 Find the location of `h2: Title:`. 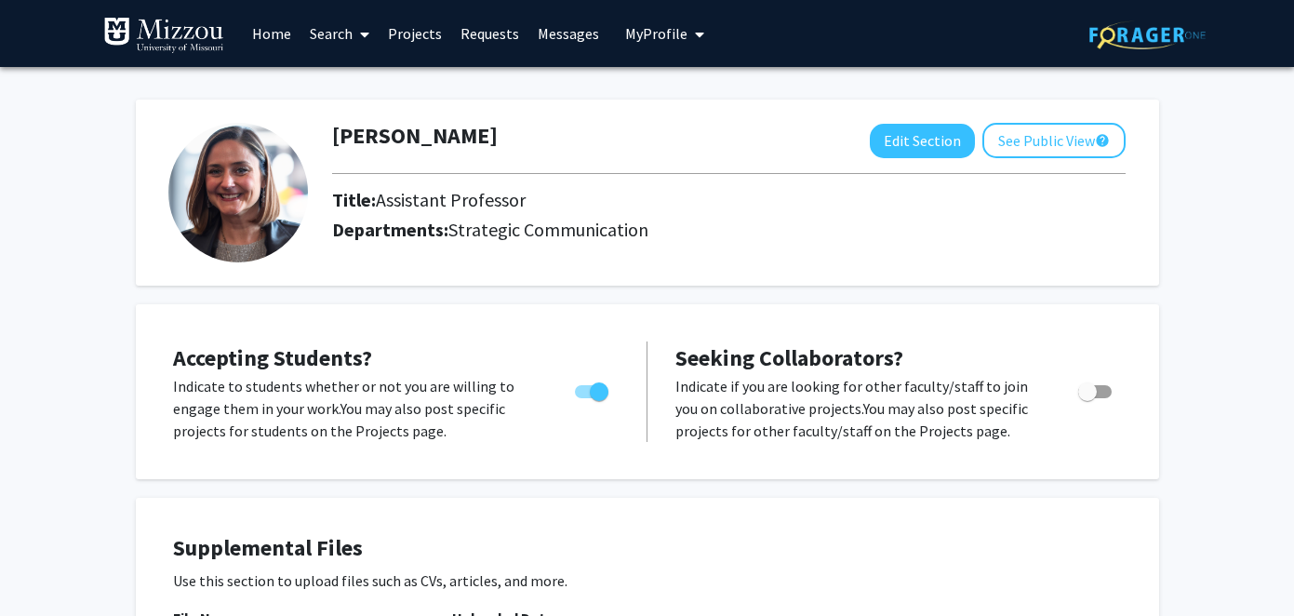

h2: Title: is located at coordinates (429, 200).